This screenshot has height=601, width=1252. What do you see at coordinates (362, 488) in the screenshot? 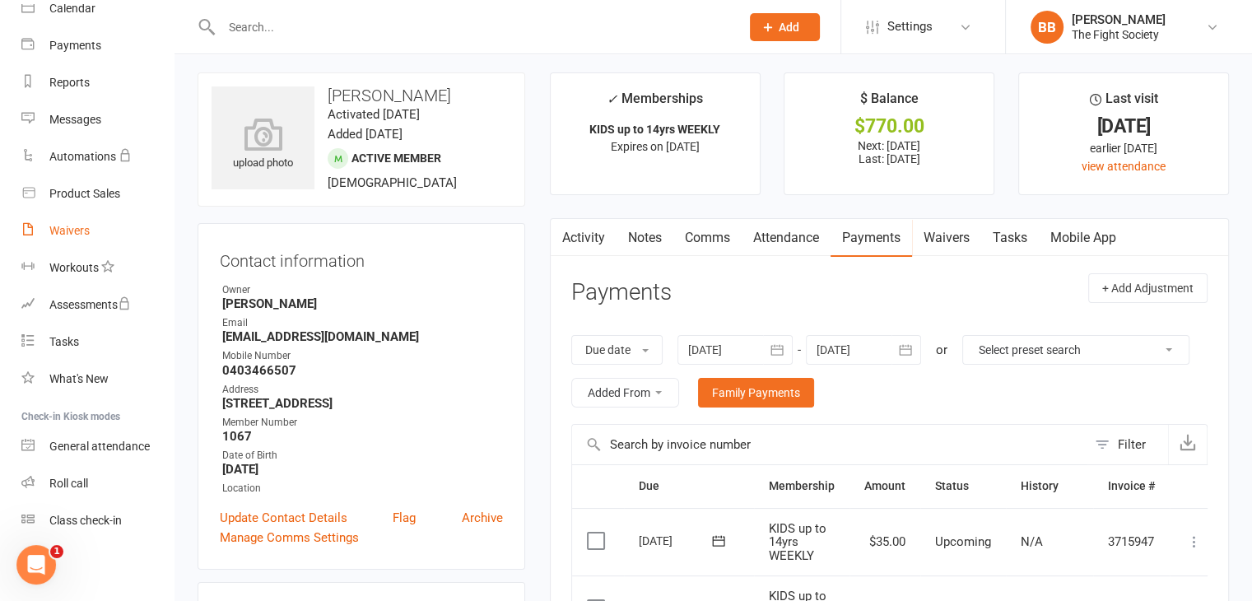
I see `div: Location` at bounding box center [362, 488].